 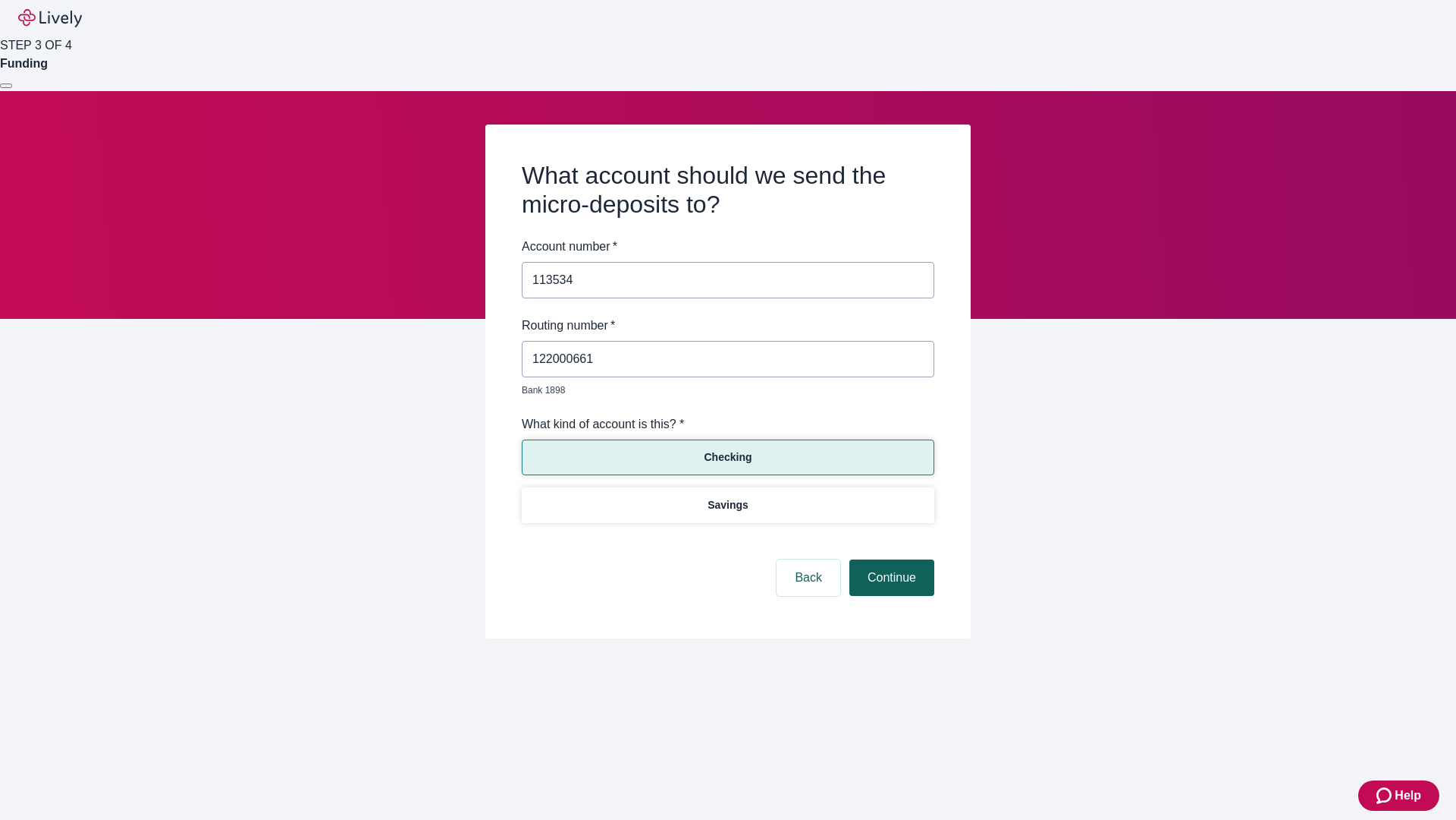 What do you see at coordinates (728, 505) in the screenshot?
I see `button: Savings` at bounding box center [728, 505].